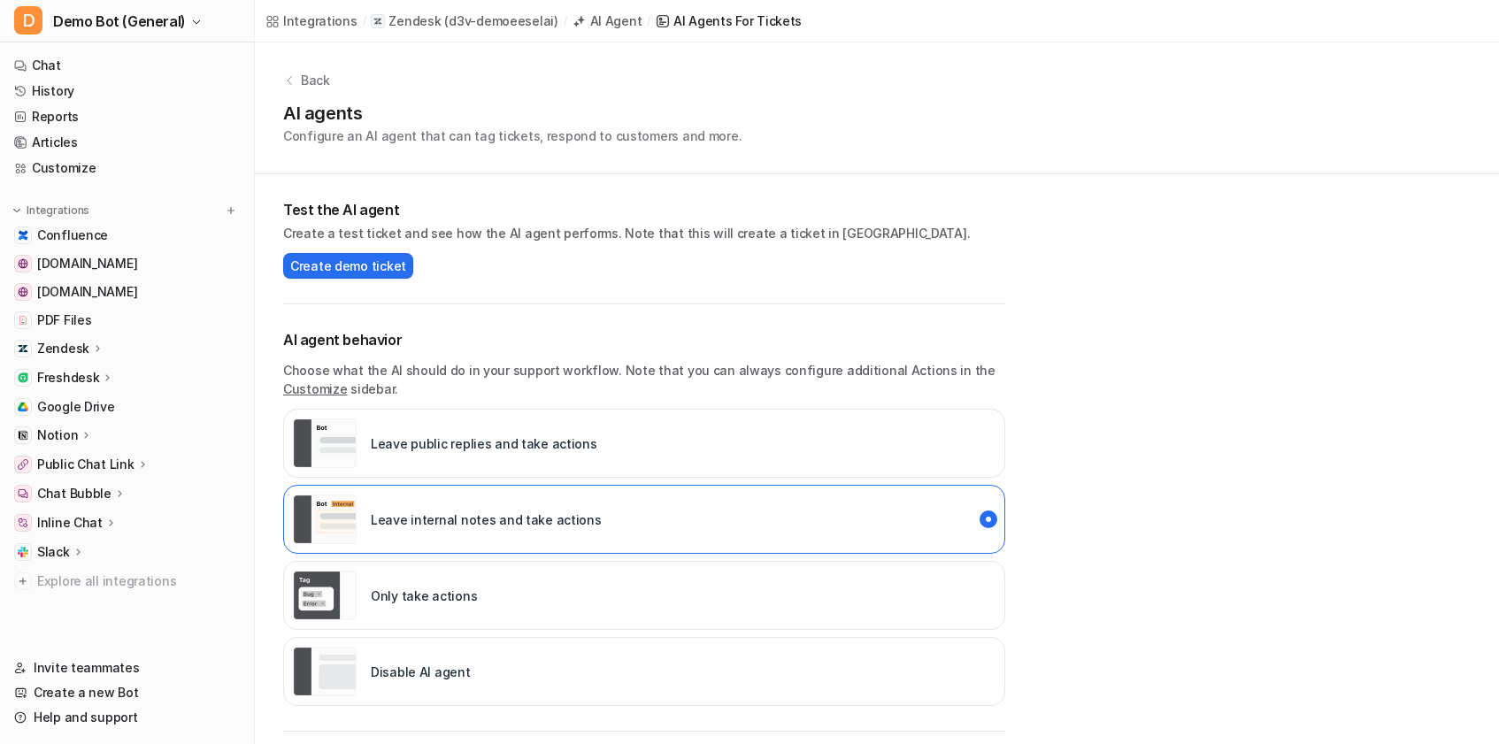 This screenshot has height=744, width=1499. What do you see at coordinates (127, 117) in the screenshot?
I see `a: Reports` at bounding box center [127, 117].